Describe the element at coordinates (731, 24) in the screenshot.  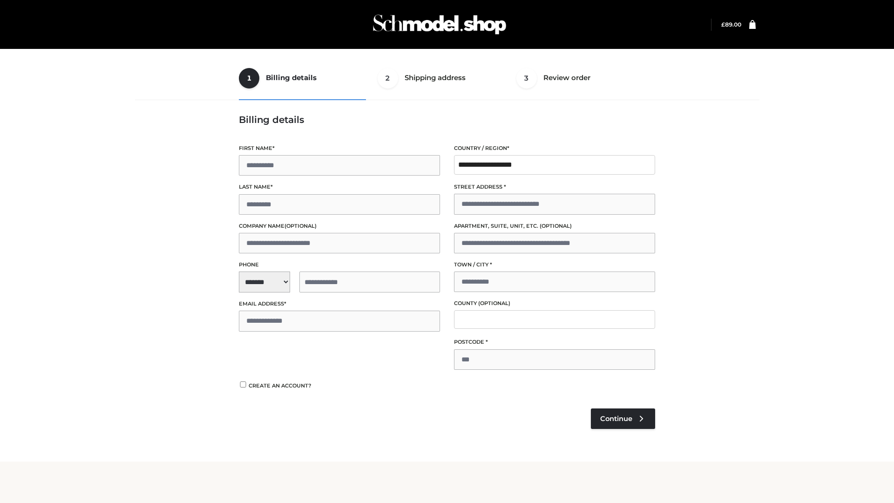
I see `a: £89.00` at that location.